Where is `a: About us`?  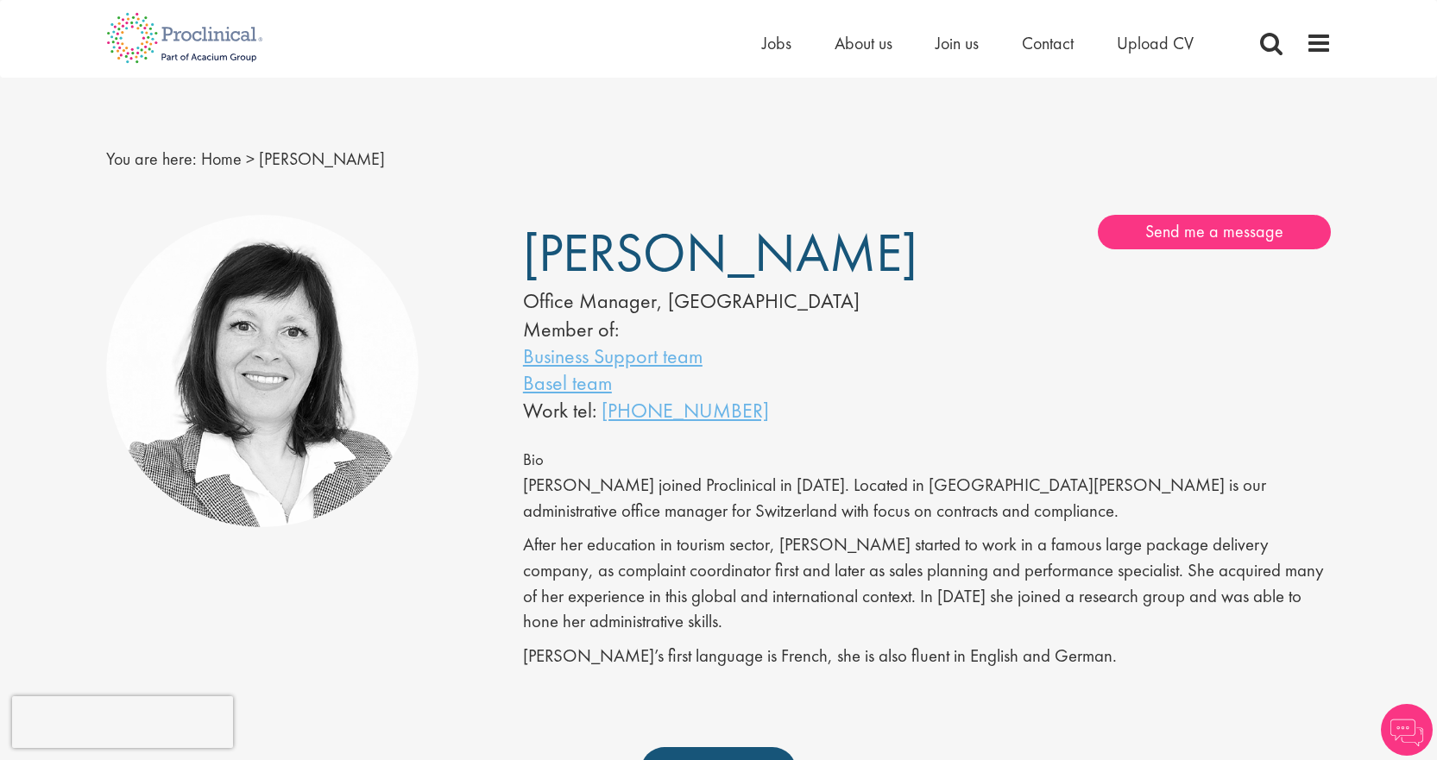 a: About us is located at coordinates (863, 43).